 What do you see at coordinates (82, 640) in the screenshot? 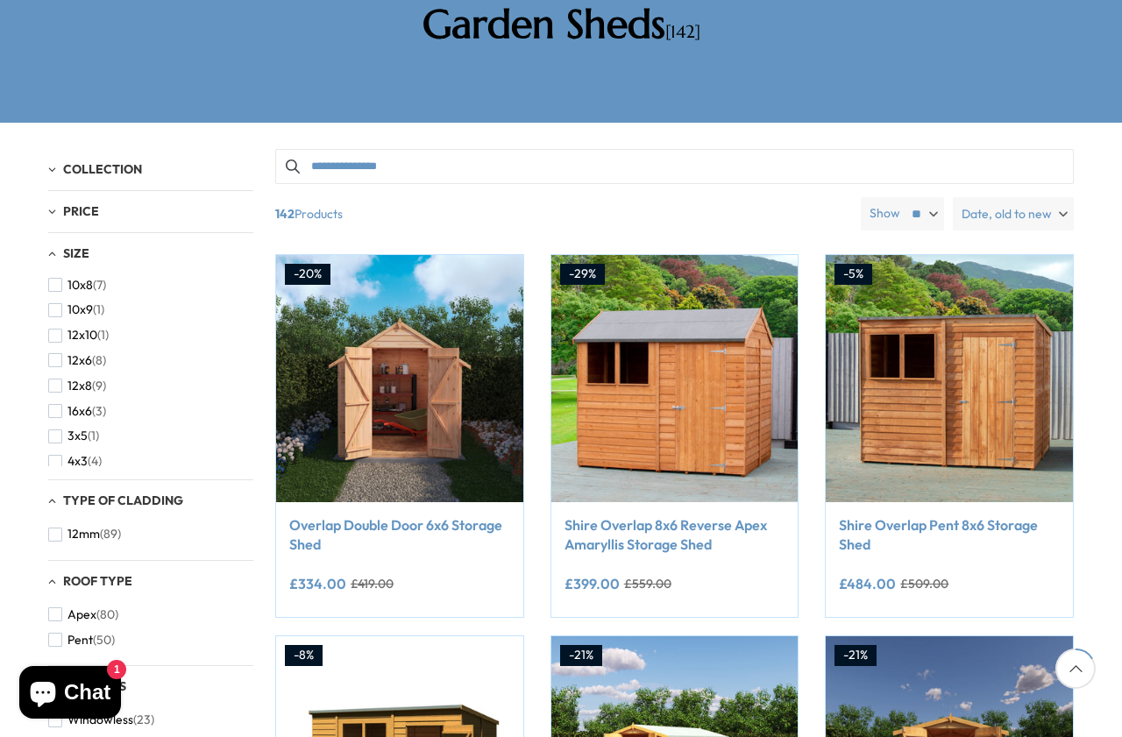
I see `button: Pent` at bounding box center [82, 640].